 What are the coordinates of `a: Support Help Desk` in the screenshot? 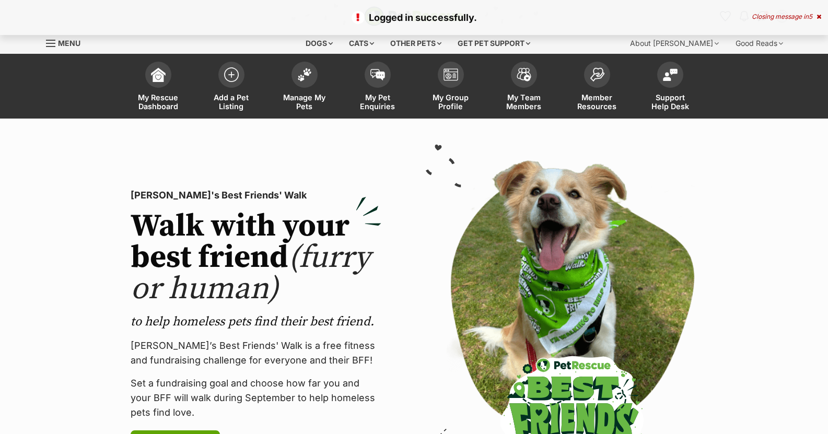 It's located at (670, 87).